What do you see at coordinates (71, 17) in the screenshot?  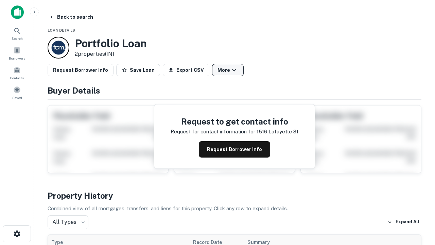 I see `button: Back to search` at bounding box center [71, 17].